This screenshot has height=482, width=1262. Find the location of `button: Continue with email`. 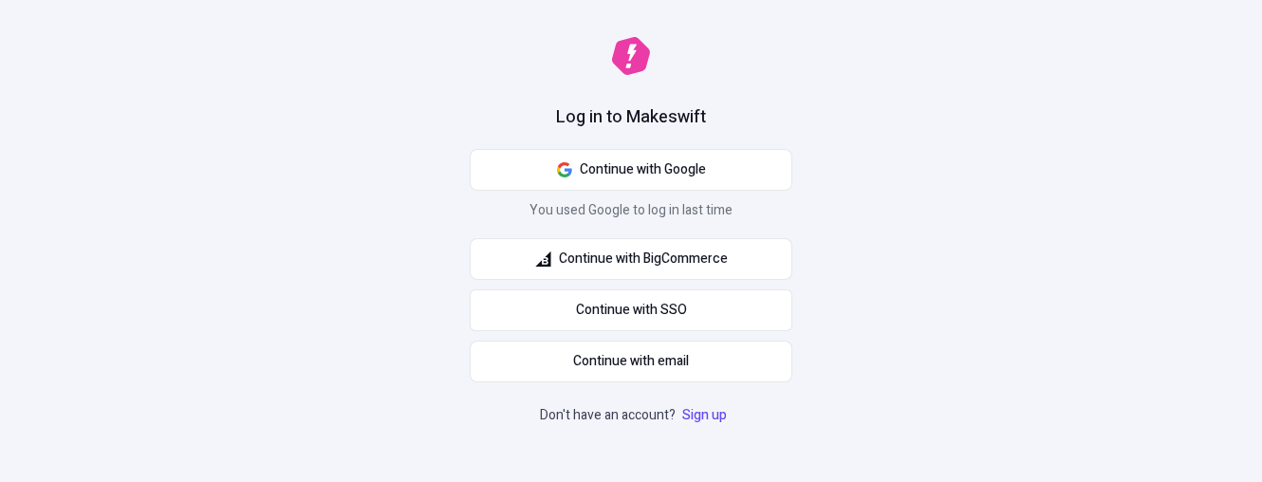

button: Continue with email is located at coordinates (631, 361).